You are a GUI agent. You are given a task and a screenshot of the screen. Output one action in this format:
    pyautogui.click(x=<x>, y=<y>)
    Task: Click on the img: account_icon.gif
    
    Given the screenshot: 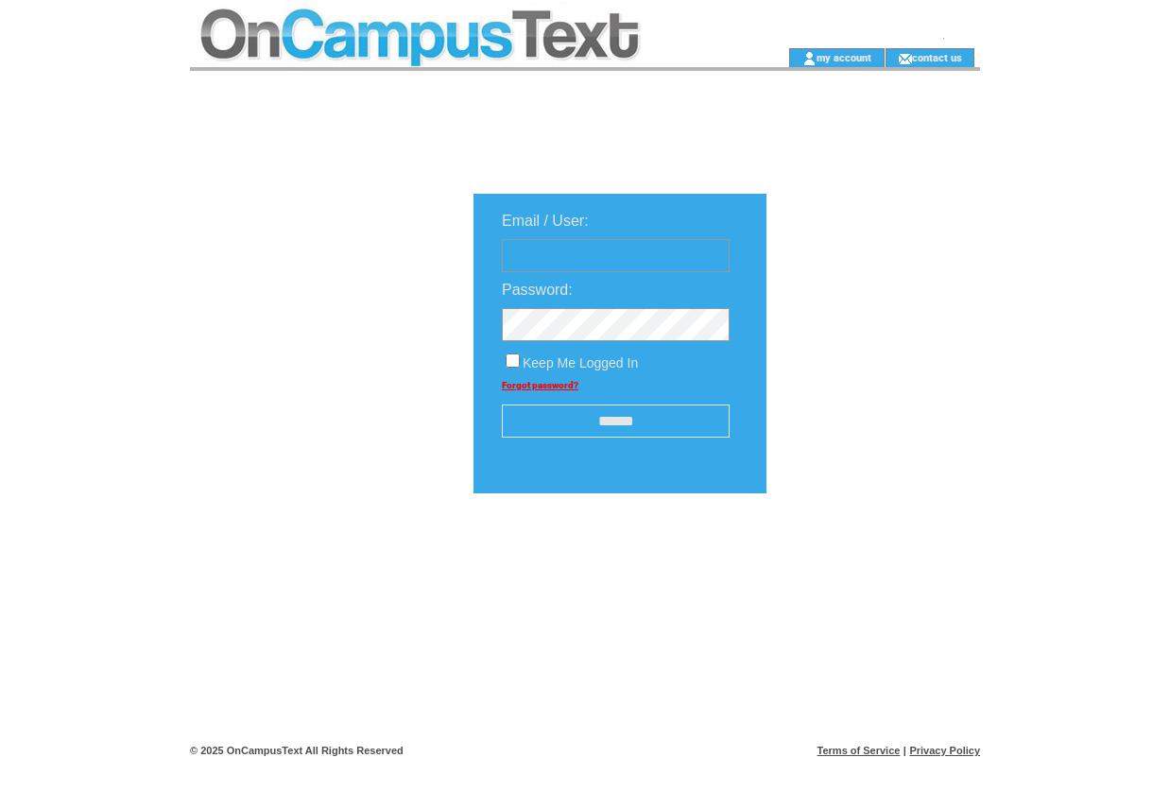 What is the action you would take?
    pyautogui.click(x=809, y=59)
    